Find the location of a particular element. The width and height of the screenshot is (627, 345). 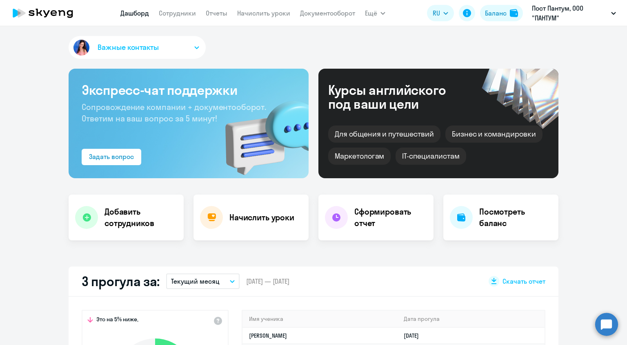

button: Задать вопрос is located at coordinates (112, 157).